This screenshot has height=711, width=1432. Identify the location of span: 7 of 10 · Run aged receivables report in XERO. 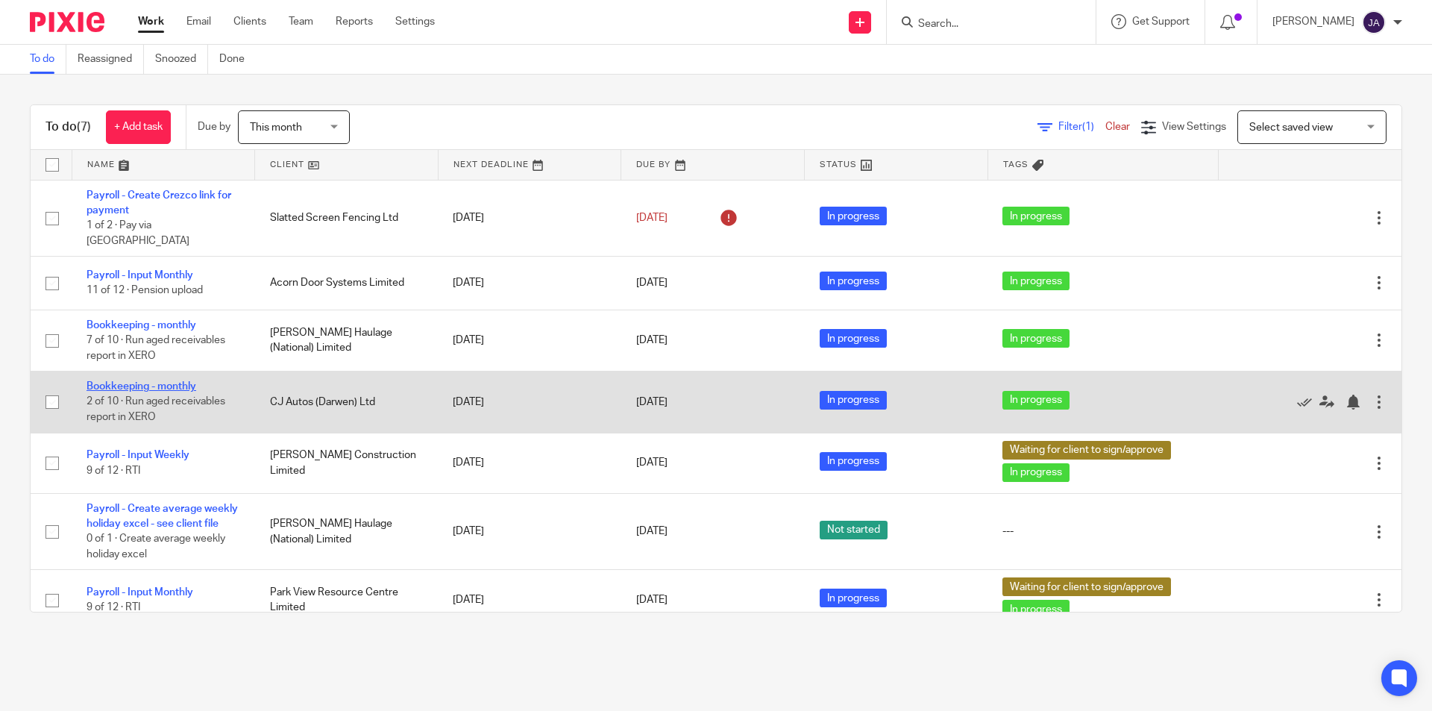
(156, 348).